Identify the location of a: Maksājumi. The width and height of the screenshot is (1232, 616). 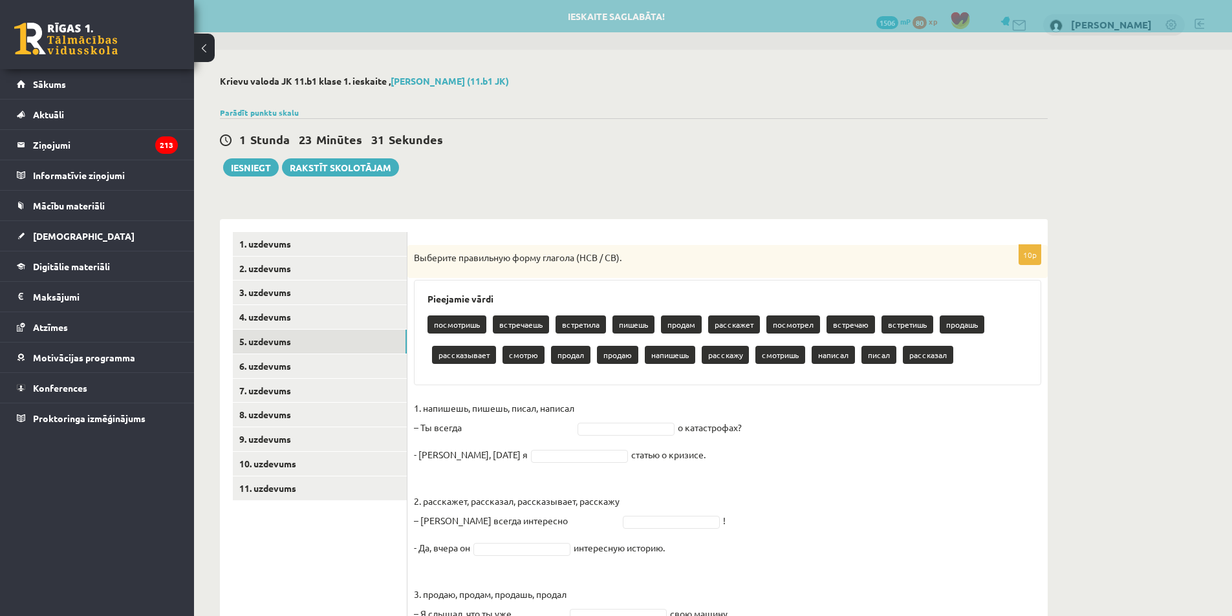
(97, 297).